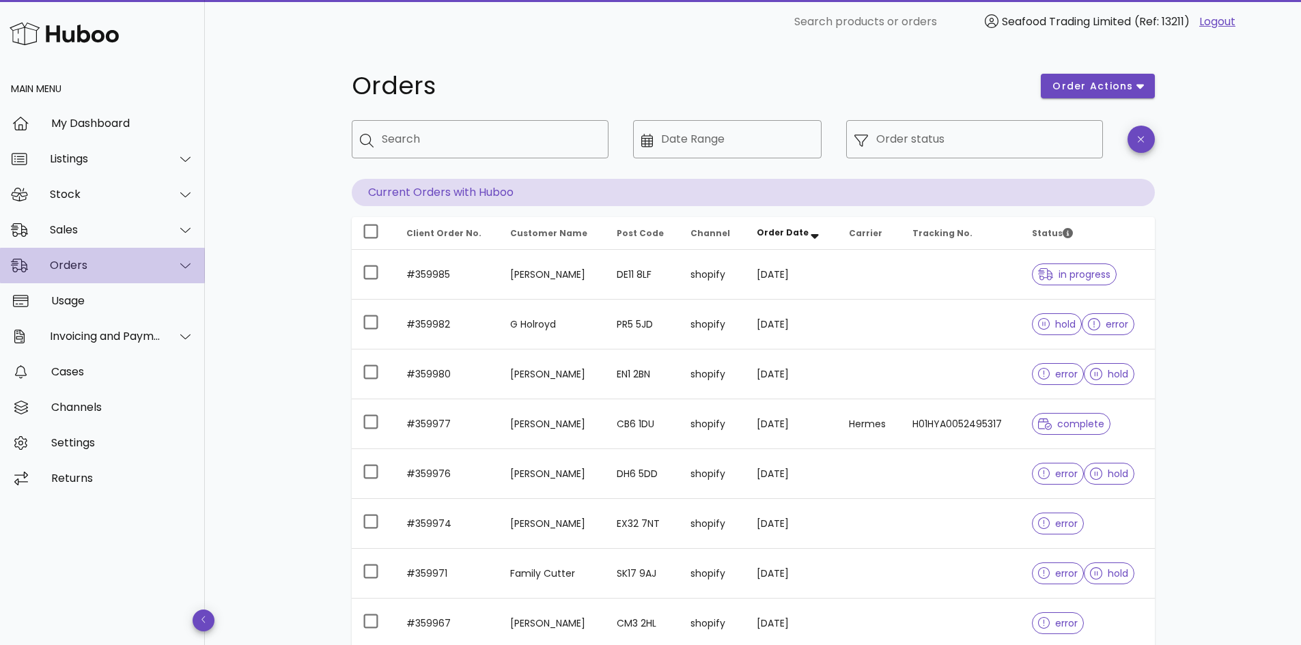 The height and width of the screenshot is (645, 1301). Describe the element at coordinates (122, 123) in the screenshot. I see `div: My Dashboard` at that location.